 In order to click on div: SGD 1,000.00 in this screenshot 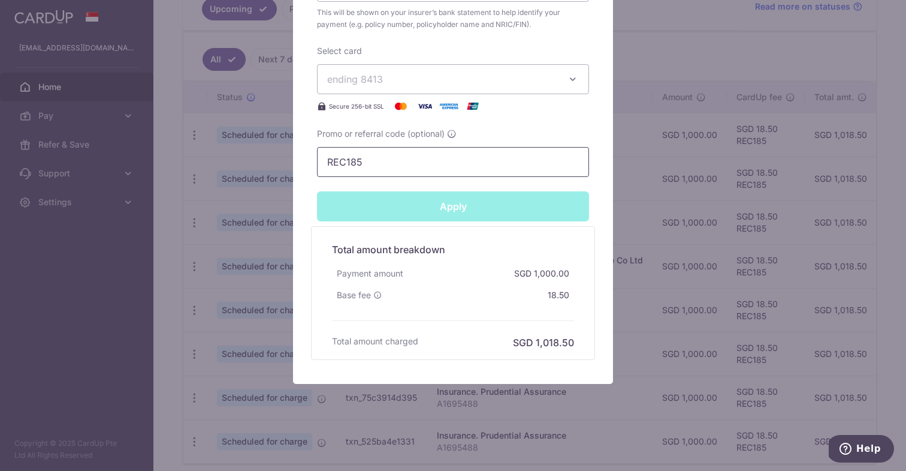, I will do `click(542, 273)`.